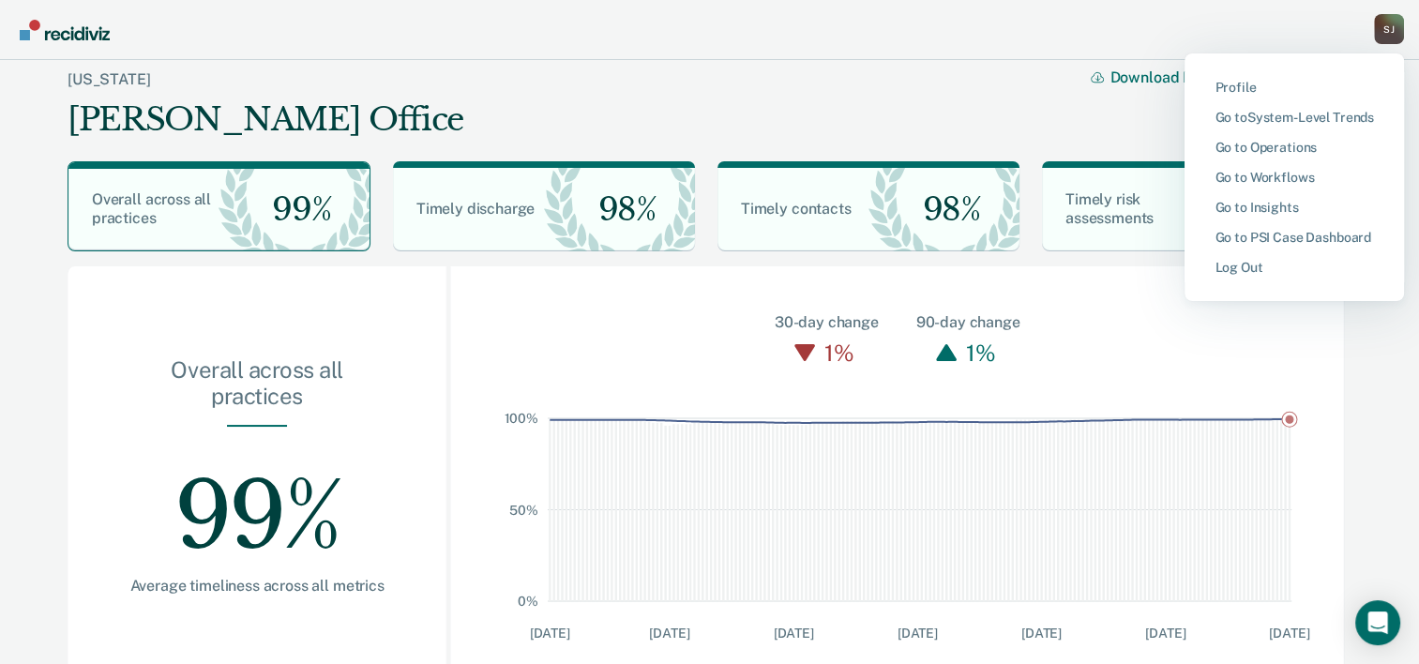  What do you see at coordinates (1294, 117) in the screenshot?
I see `a: Go to System-Level Trends` at bounding box center [1294, 117].